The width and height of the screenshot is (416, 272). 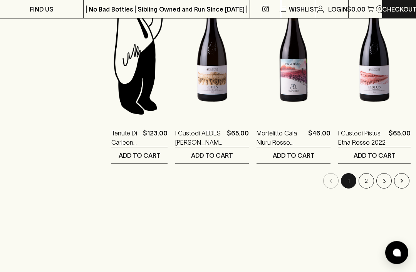 What do you see at coordinates (367, 182) in the screenshot?
I see `button: Go to page 2` at bounding box center [367, 182].